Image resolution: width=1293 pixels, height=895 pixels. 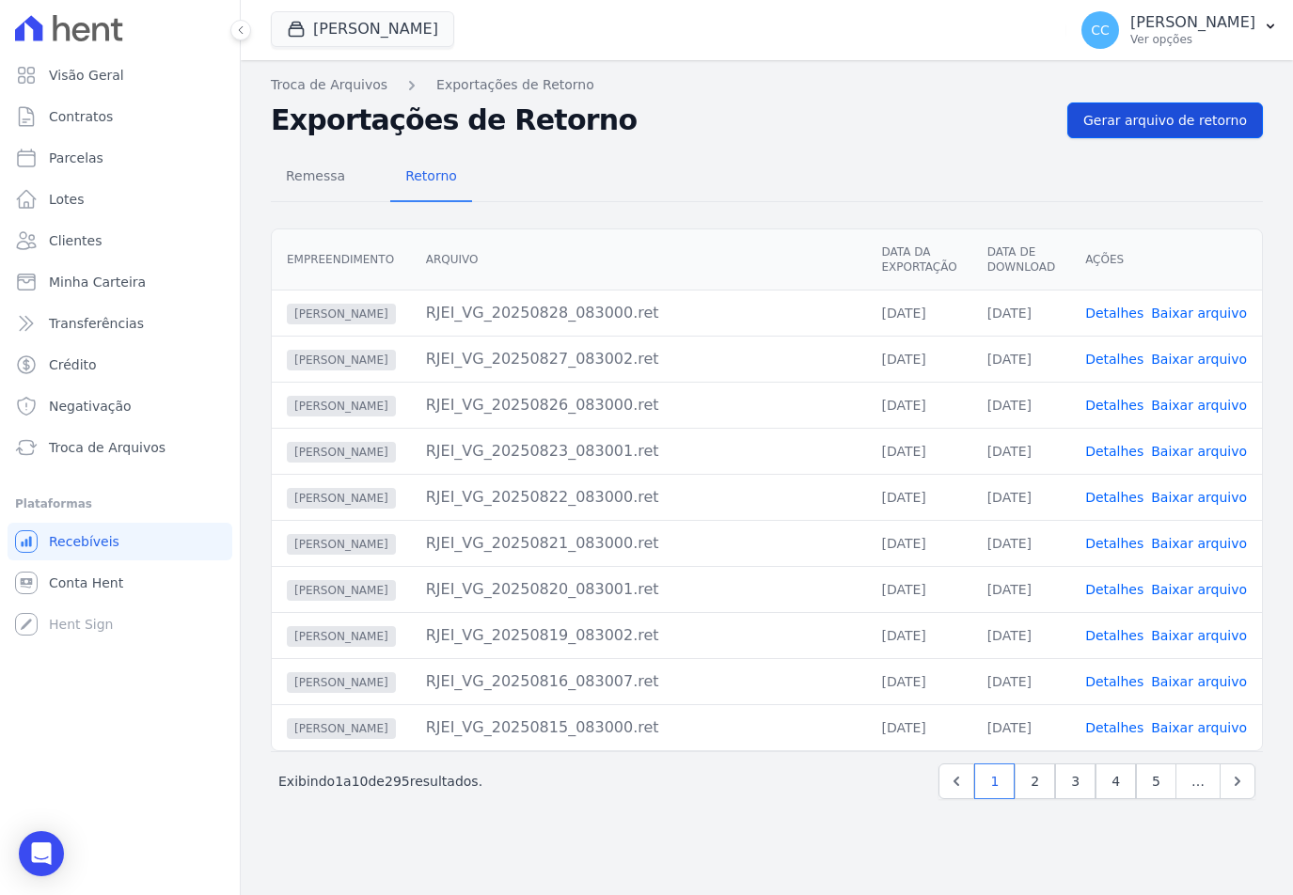 What do you see at coordinates (1155, 781) in the screenshot?
I see `a: 5` at bounding box center [1155, 781].